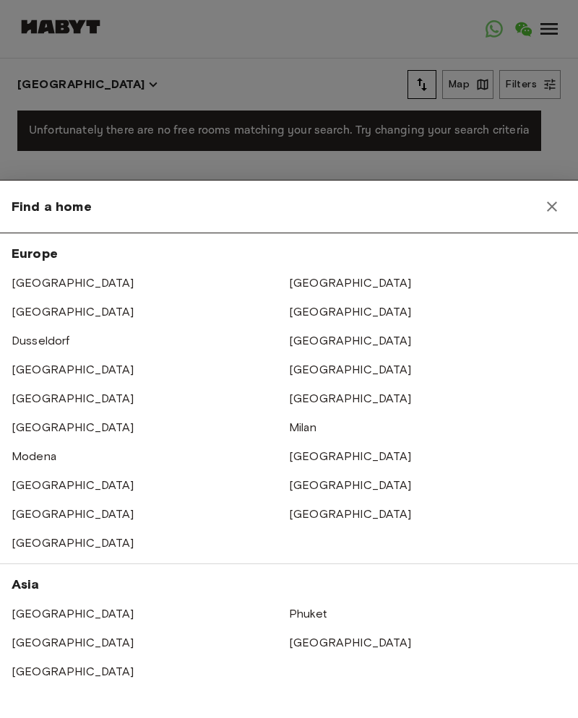  What do you see at coordinates (34, 456) in the screenshot?
I see `a: Modena` at bounding box center [34, 456].